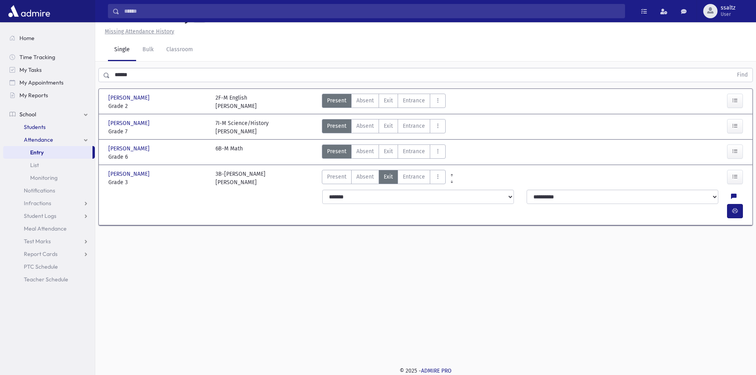  I want to click on input: Search, so click(372, 11).